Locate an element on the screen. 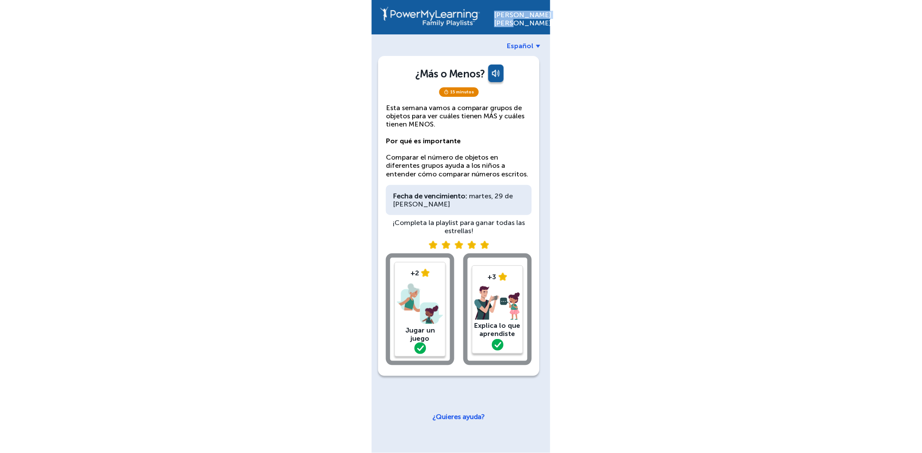 This screenshot has height=453, width=922. div: Jugar un juego is located at coordinates (420, 334).